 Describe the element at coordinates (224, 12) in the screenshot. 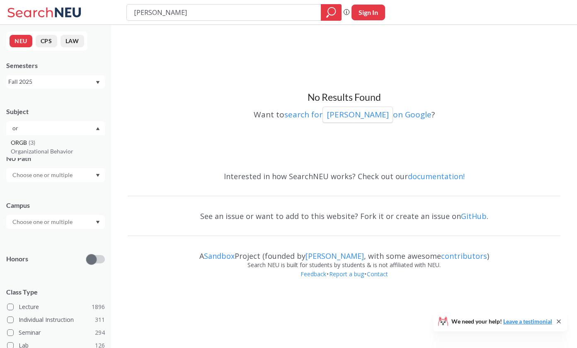

I see `input: Class, professor, course number, "phrase"` at that location.